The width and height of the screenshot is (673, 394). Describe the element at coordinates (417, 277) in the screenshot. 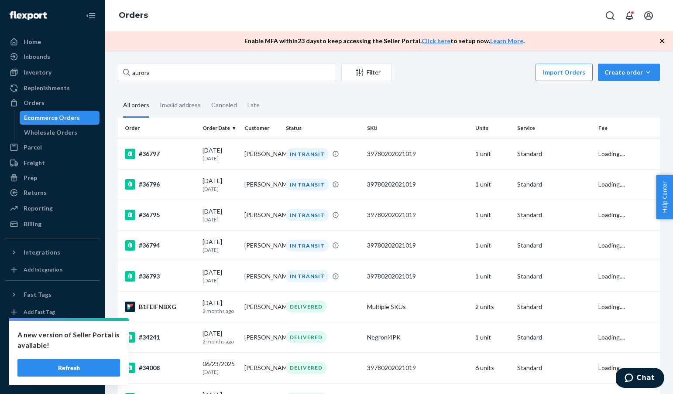

I see `div: 39780202021019` at that location.